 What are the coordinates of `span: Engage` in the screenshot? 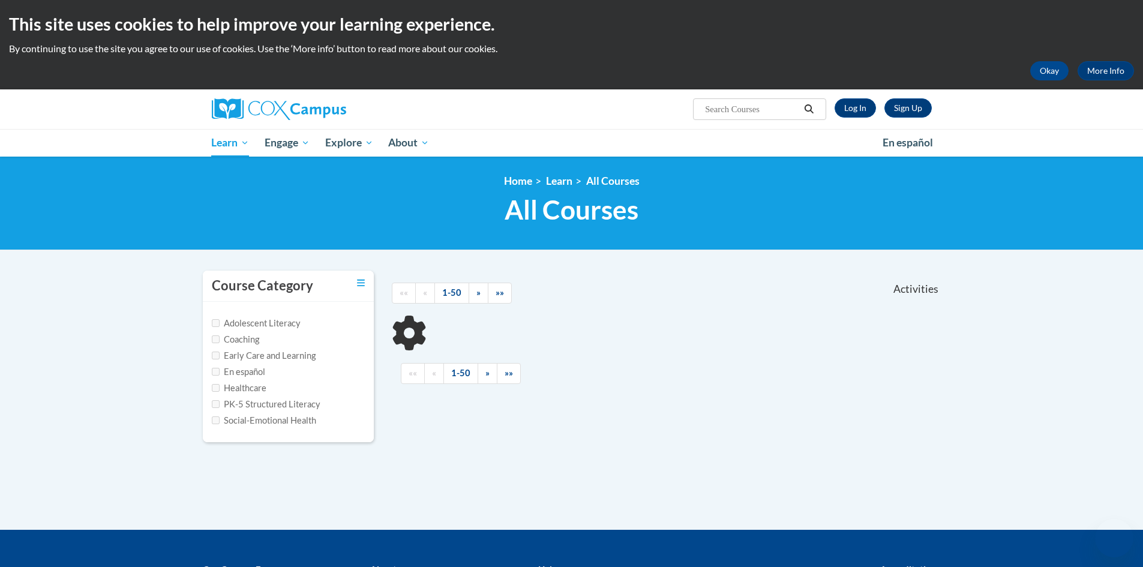 It's located at (287, 143).